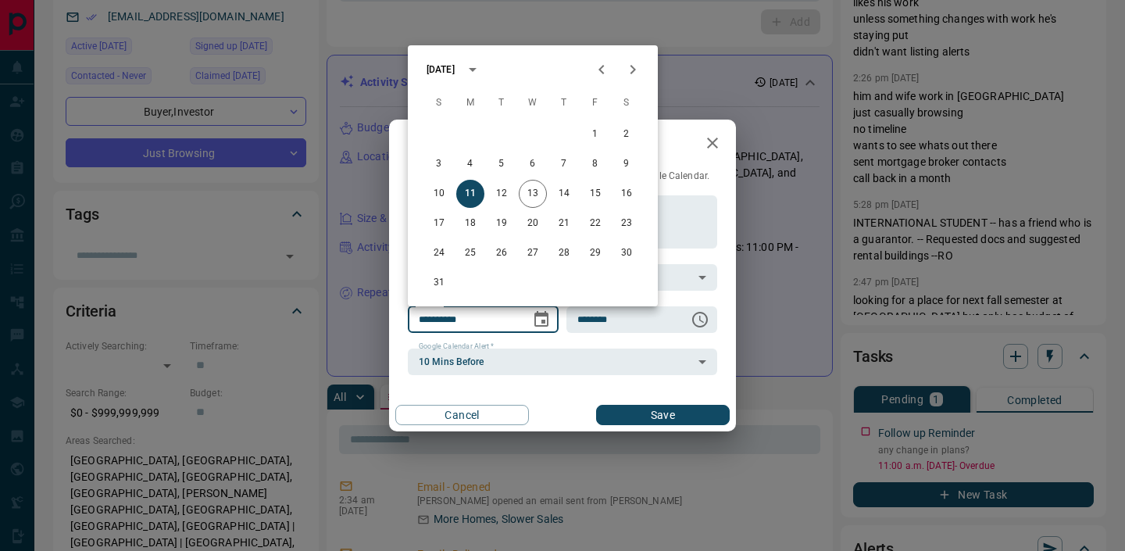 The width and height of the screenshot is (1125, 551). I want to click on span: Monday, so click(471, 103).